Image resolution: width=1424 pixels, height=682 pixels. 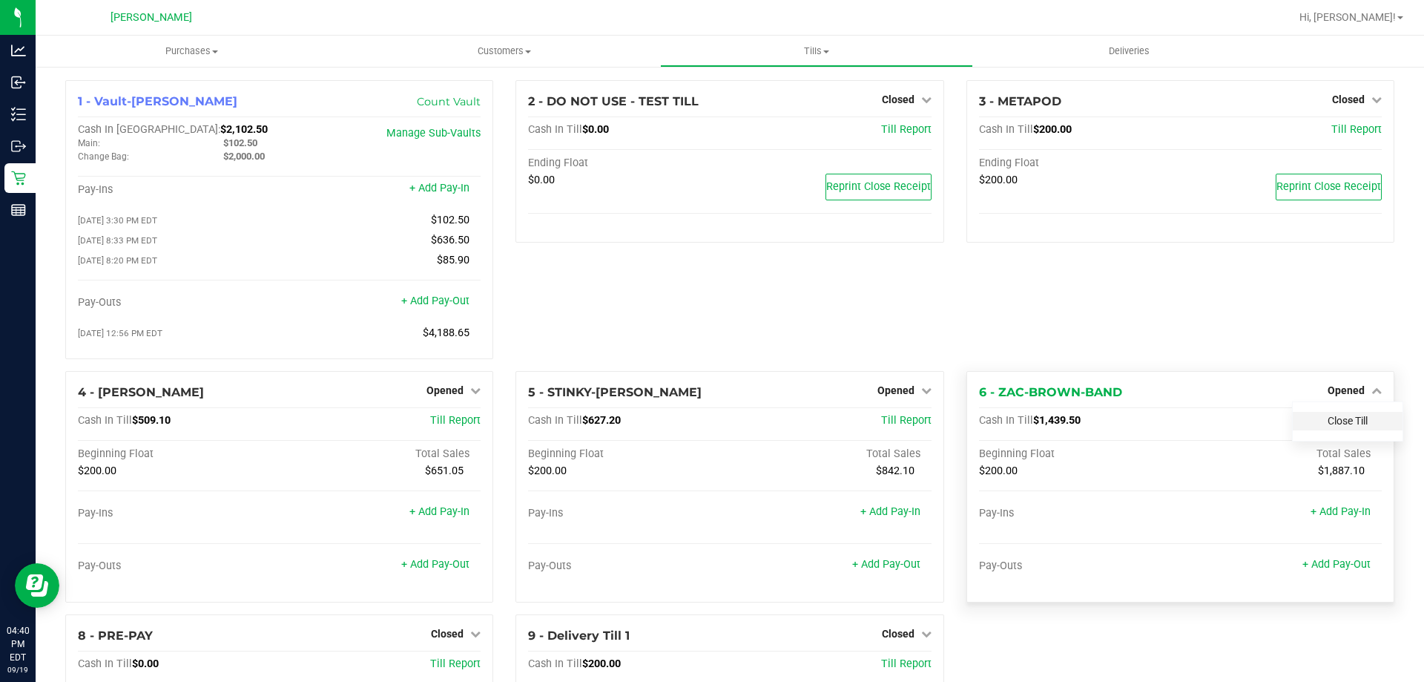 I want to click on span: Tills, so click(x=816, y=51).